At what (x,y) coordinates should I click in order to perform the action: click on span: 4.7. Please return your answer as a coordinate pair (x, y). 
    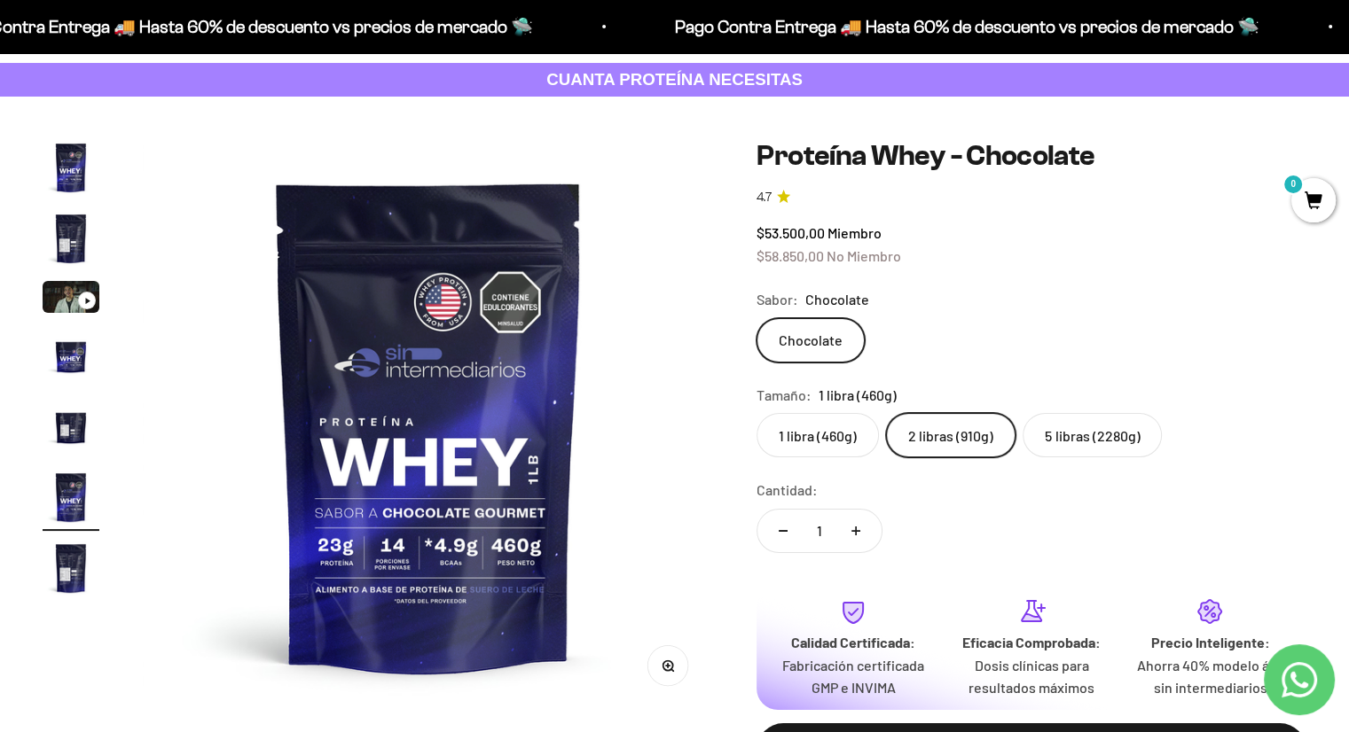
    Looking at the image, I should click on (763, 198).